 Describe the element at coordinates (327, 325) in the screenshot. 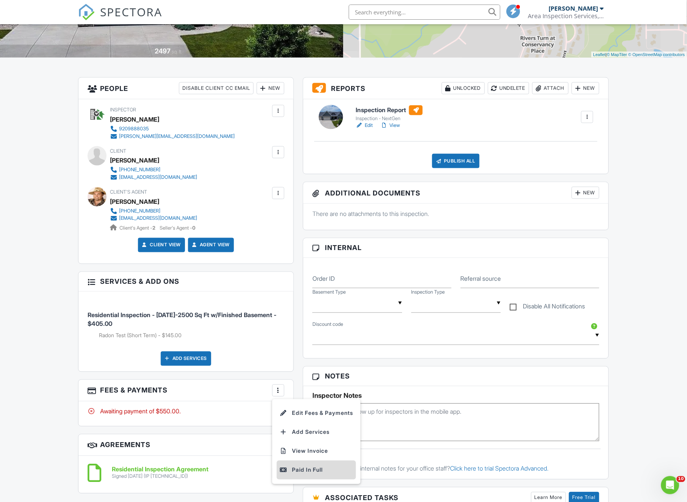

I see `label: Discount code` at that location.